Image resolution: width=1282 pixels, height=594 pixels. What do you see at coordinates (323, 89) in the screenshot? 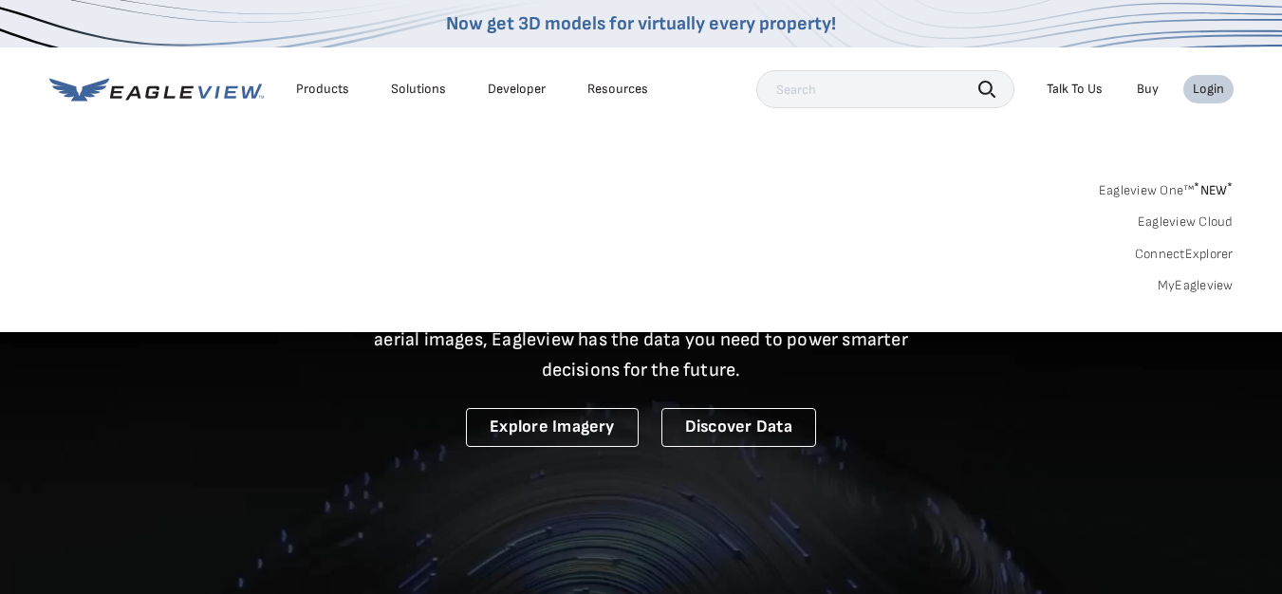
I see `div: Products` at bounding box center [323, 89].